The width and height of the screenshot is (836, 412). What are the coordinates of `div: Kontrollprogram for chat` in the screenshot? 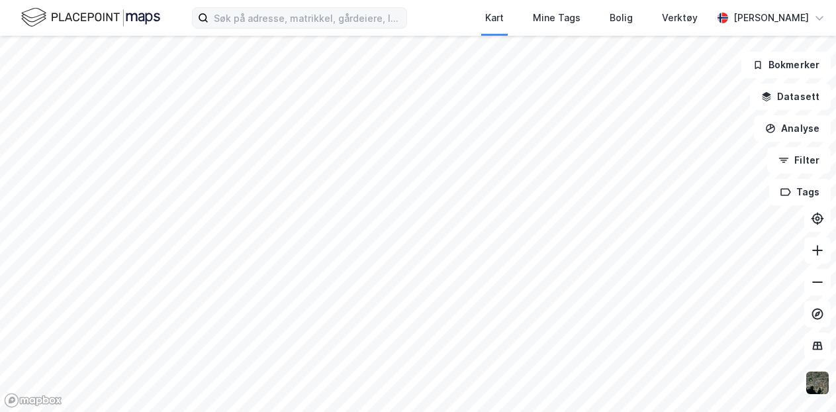 It's located at (803, 380).